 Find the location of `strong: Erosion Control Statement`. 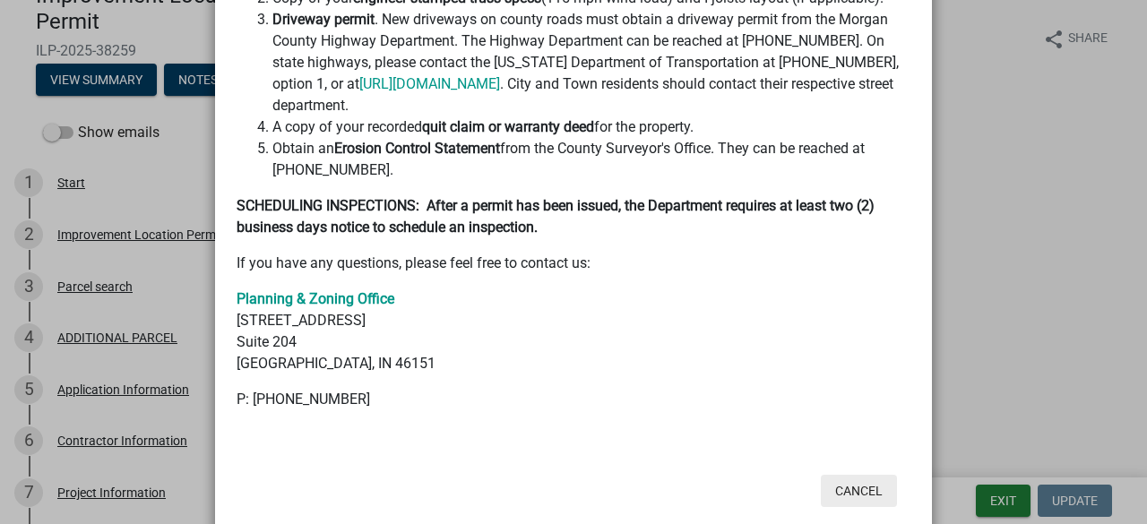

strong: Erosion Control Statement is located at coordinates (417, 148).